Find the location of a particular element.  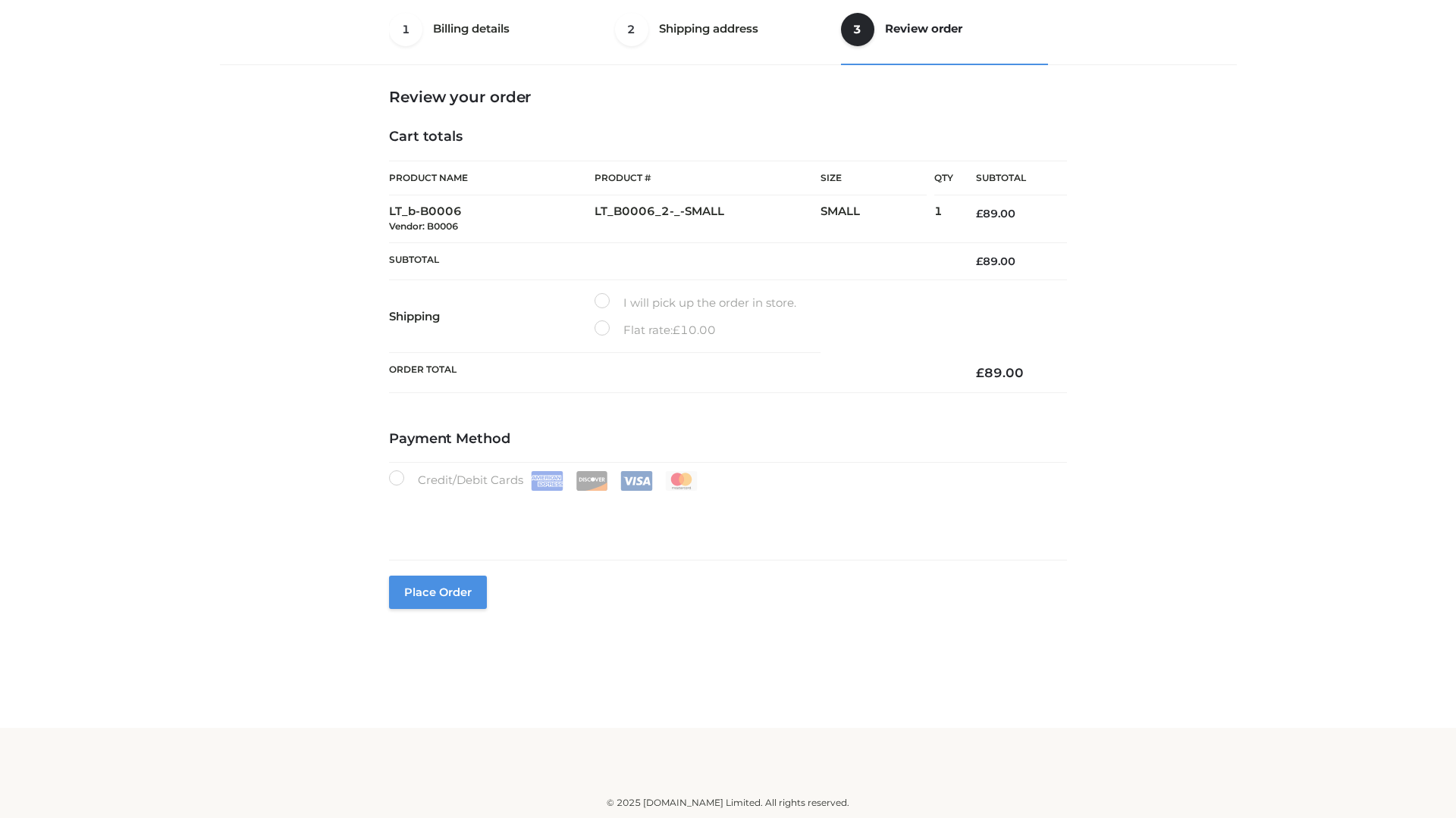

label: Flat rate: is located at coordinates (655, 331).